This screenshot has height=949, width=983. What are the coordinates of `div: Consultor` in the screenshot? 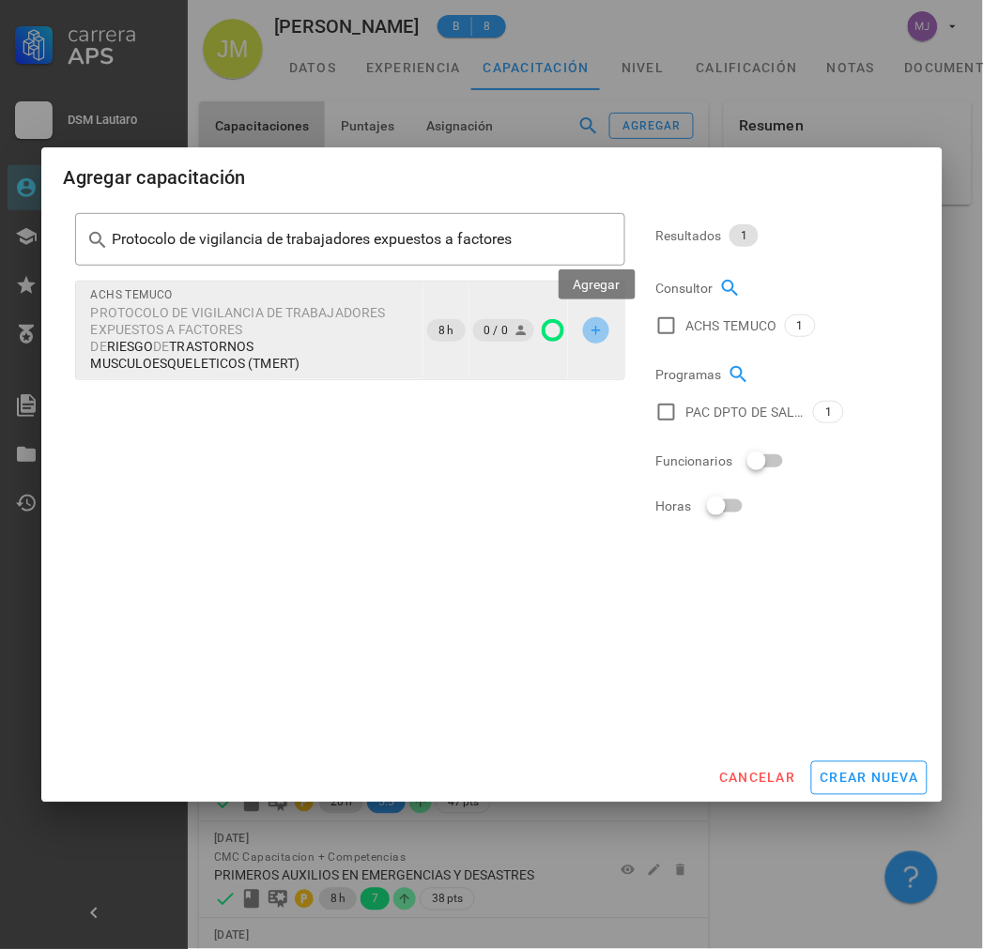 It's located at (781, 288).